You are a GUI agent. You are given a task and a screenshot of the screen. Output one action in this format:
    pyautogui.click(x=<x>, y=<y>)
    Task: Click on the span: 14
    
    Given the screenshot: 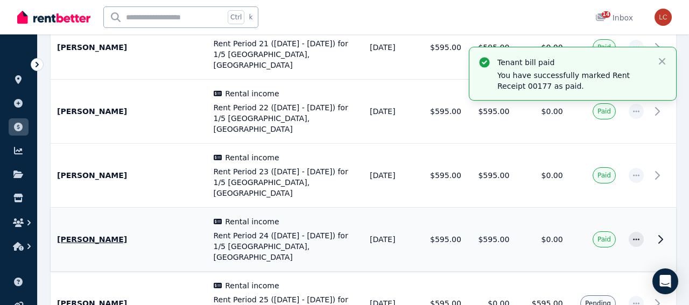 What is the action you would take?
    pyautogui.click(x=606, y=15)
    